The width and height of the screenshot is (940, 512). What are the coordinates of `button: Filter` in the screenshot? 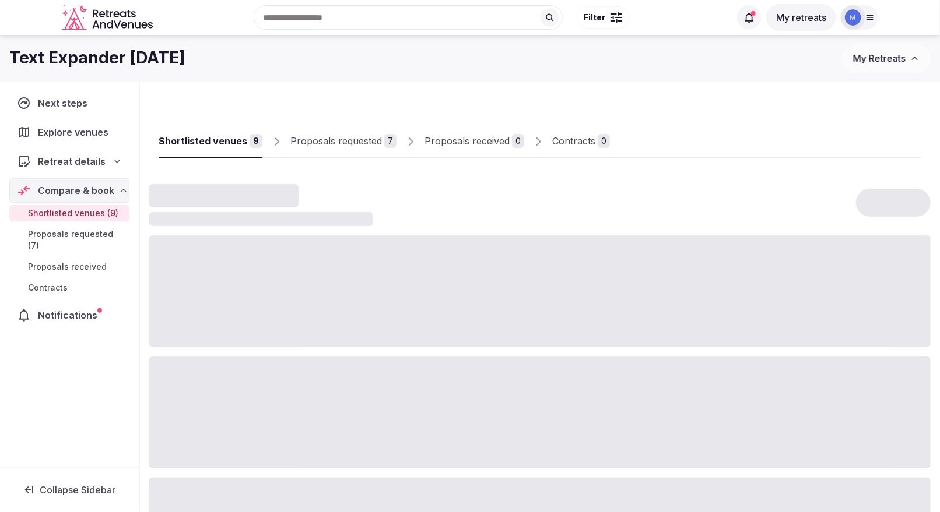 It's located at (603, 17).